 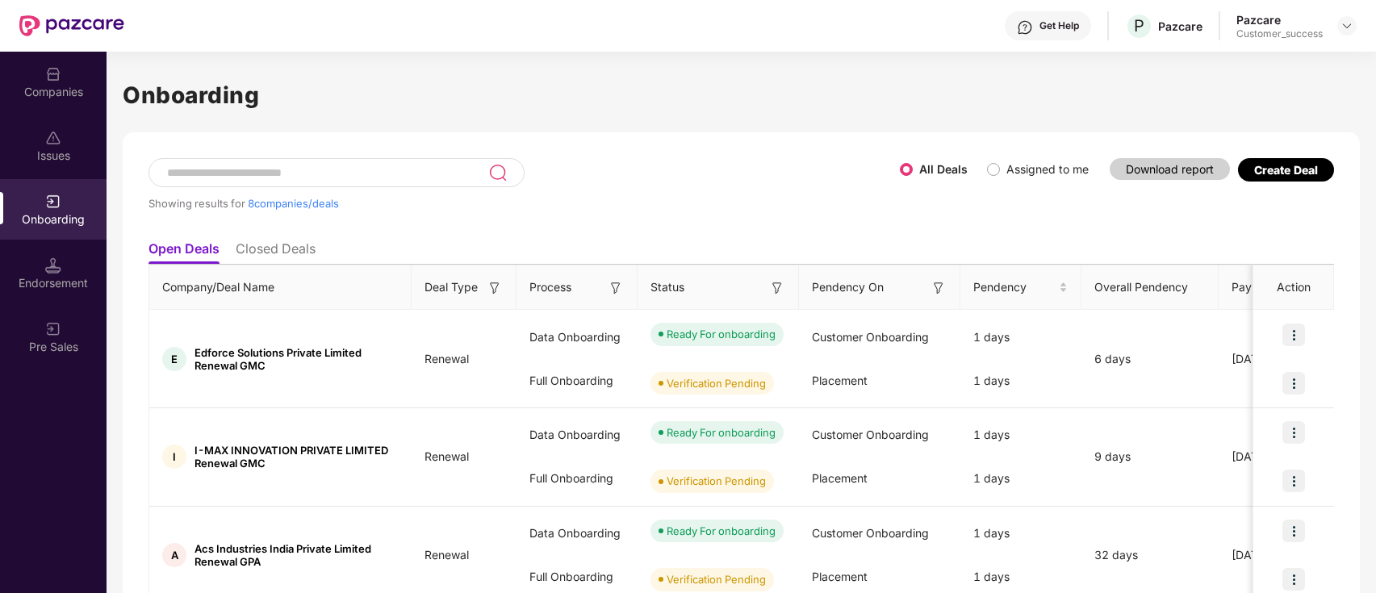 I want to click on img: svg+xml;base64,PHN2ZyBpZD0iRHJvcGRvd24tMzJ4MzIiIHhtbG5zPSJodHRwOi8vd3d3LnczLm9yZy8yMDAwL3N2ZyIgd2..., so click(x=1347, y=26).